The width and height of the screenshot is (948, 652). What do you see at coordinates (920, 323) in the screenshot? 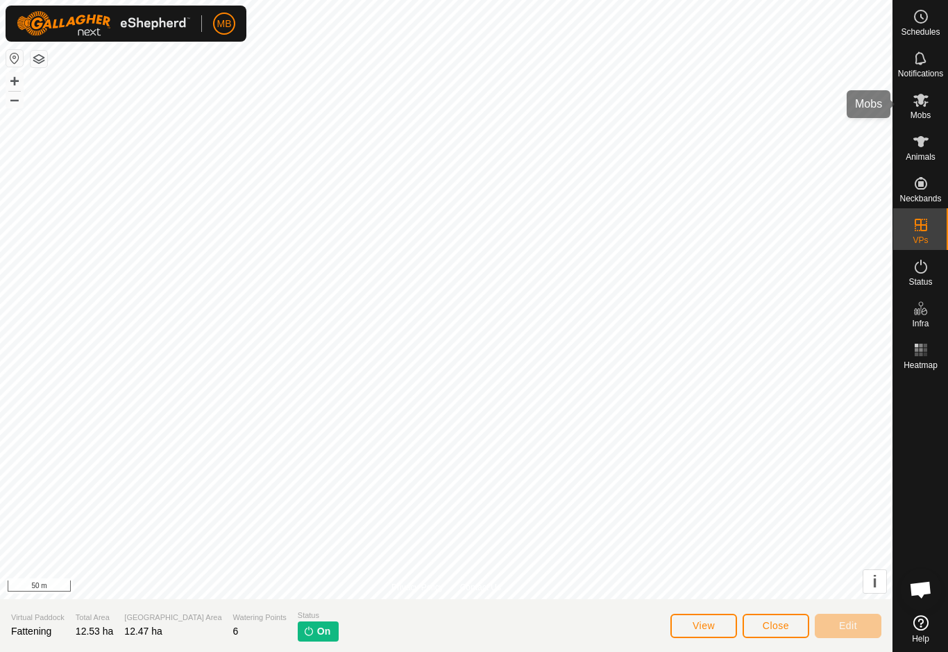
I see `span: Infra` at bounding box center [920, 323].